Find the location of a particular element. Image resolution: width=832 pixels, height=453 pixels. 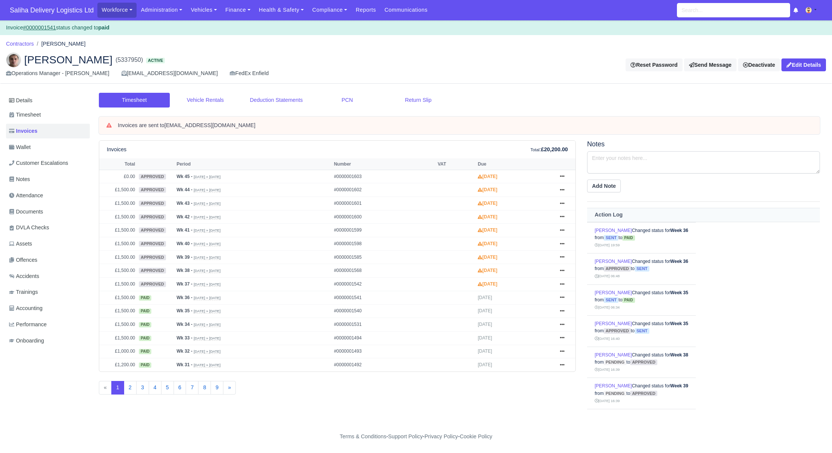

th: Total is located at coordinates (118, 164).